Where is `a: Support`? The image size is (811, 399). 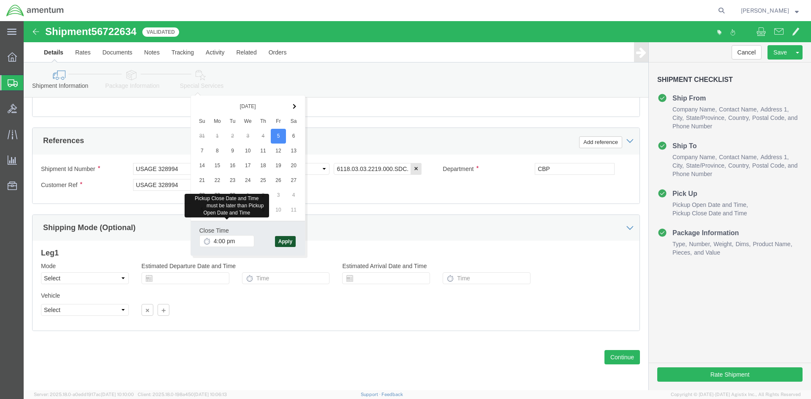
a: Support is located at coordinates (371, 394).